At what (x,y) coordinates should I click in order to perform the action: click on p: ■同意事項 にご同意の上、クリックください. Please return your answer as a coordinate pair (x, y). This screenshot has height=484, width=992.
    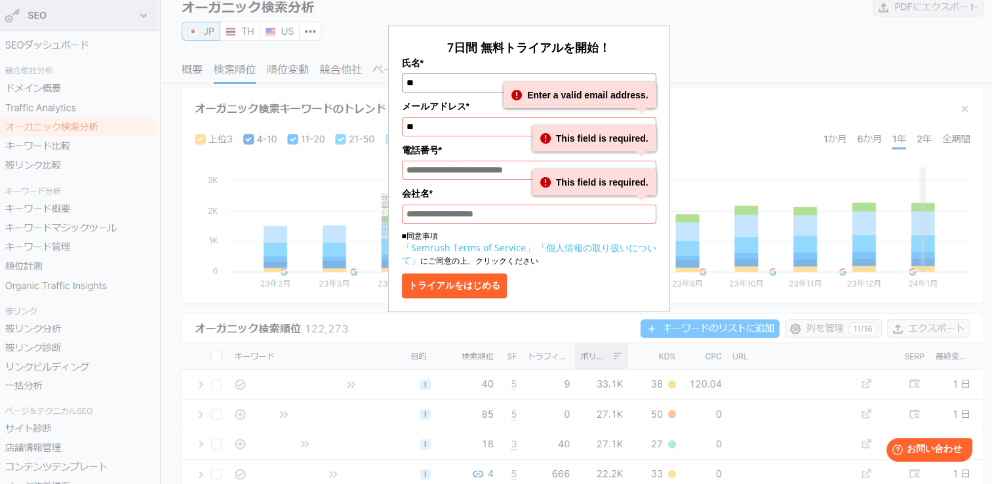
    Looking at the image, I should click on (529, 248).